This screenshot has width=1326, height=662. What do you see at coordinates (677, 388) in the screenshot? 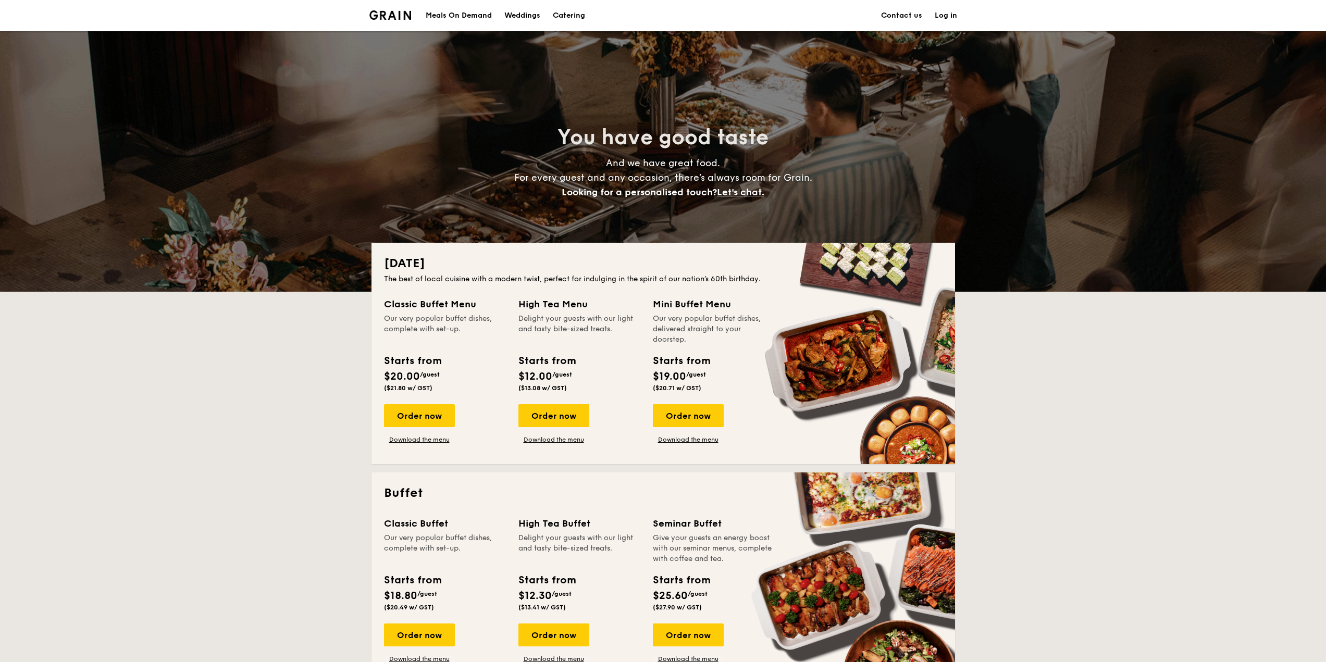
I see `span: ($20.71 w/ GST)` at bounding box center [677, 388].